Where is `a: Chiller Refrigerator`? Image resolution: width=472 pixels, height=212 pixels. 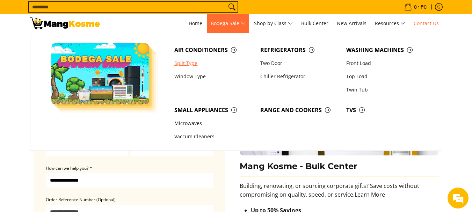
a: Chiller Refrigerator is located at coordinates (300, 77).